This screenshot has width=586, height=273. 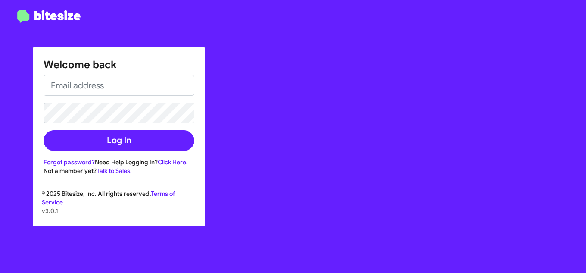 I want to click on button: Log In, so click(x=119, y=141).